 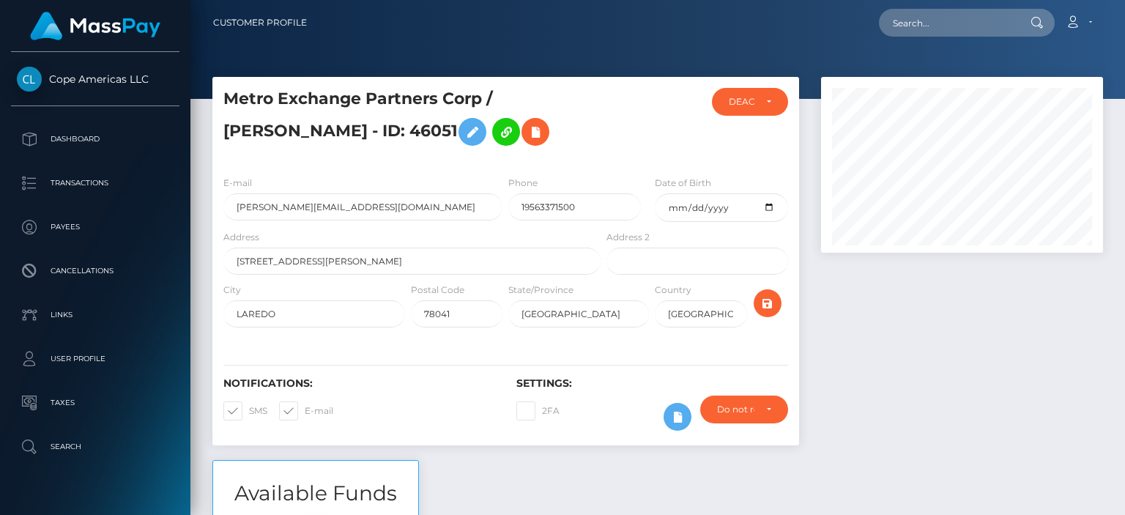 I want to click on p: User Profile, so click(x=95, y=359).